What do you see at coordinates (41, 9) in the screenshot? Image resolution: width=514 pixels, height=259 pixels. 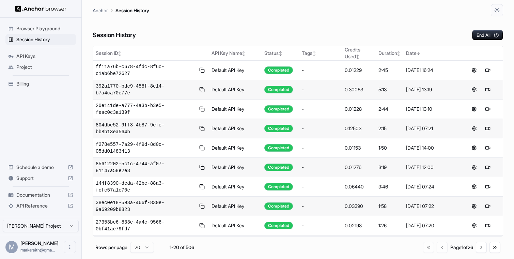 I see `img: Anchor Logo` at bounding box center [41, 9].